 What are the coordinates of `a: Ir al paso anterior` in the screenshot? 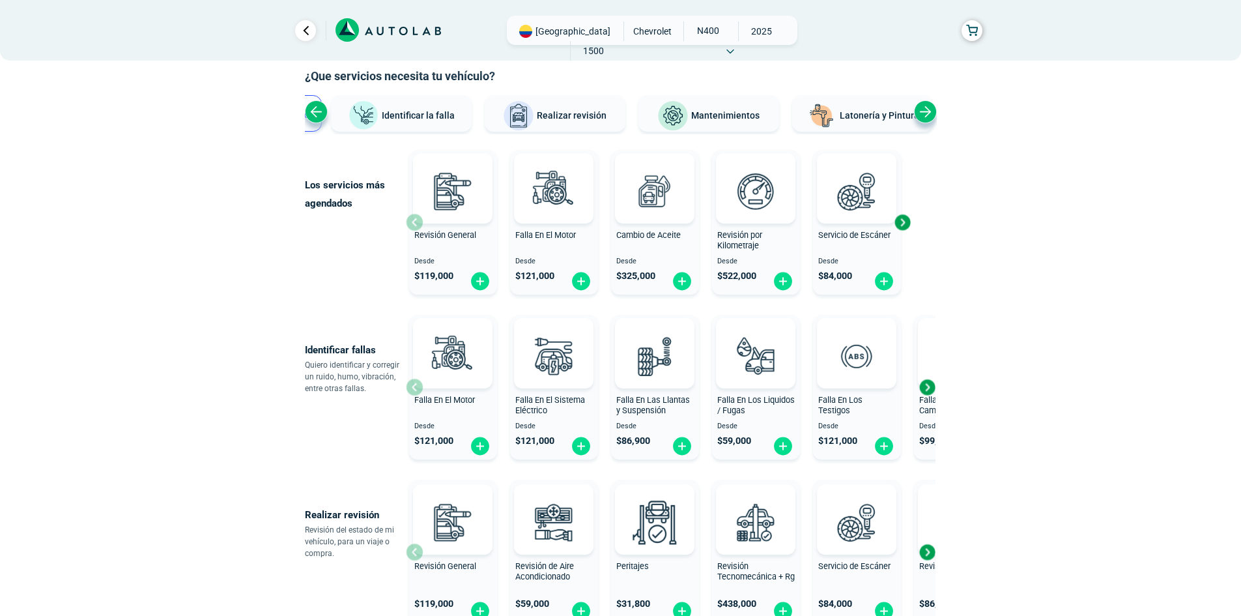 It's located at (306, 31).